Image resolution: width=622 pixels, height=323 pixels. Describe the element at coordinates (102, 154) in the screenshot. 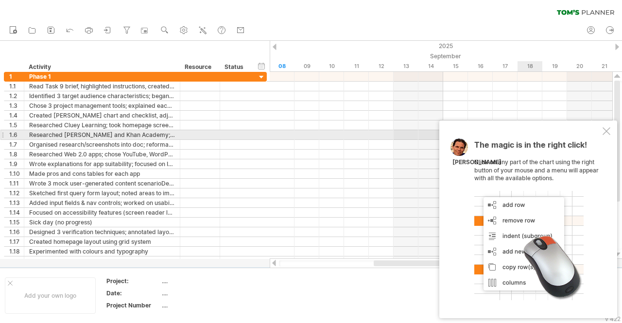

I see `div: Researched Web 2.0 apps; chose YouTube, WordPress, Instagram` at that location.